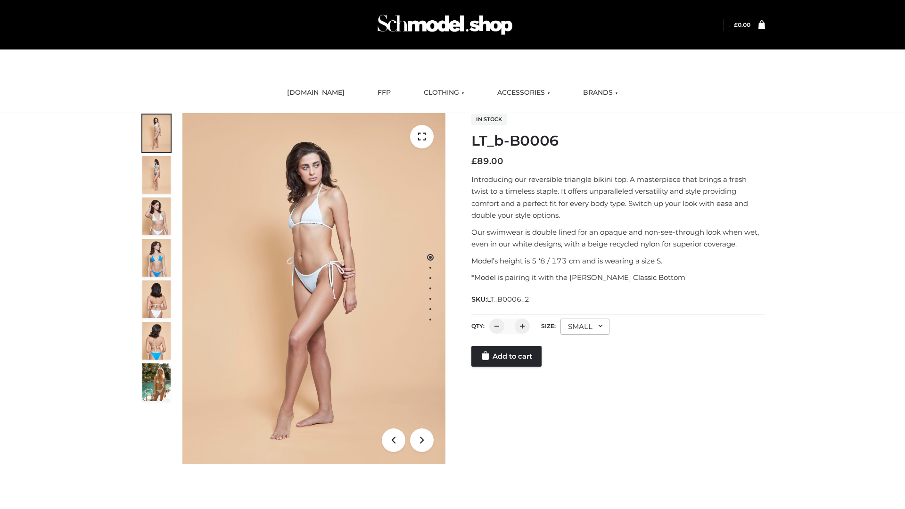  I want to click on img: ArielClassicBikiniTop_CloudNine_AzureSky_OW114ECO_8-scaled.jpg, so click(156, 341).